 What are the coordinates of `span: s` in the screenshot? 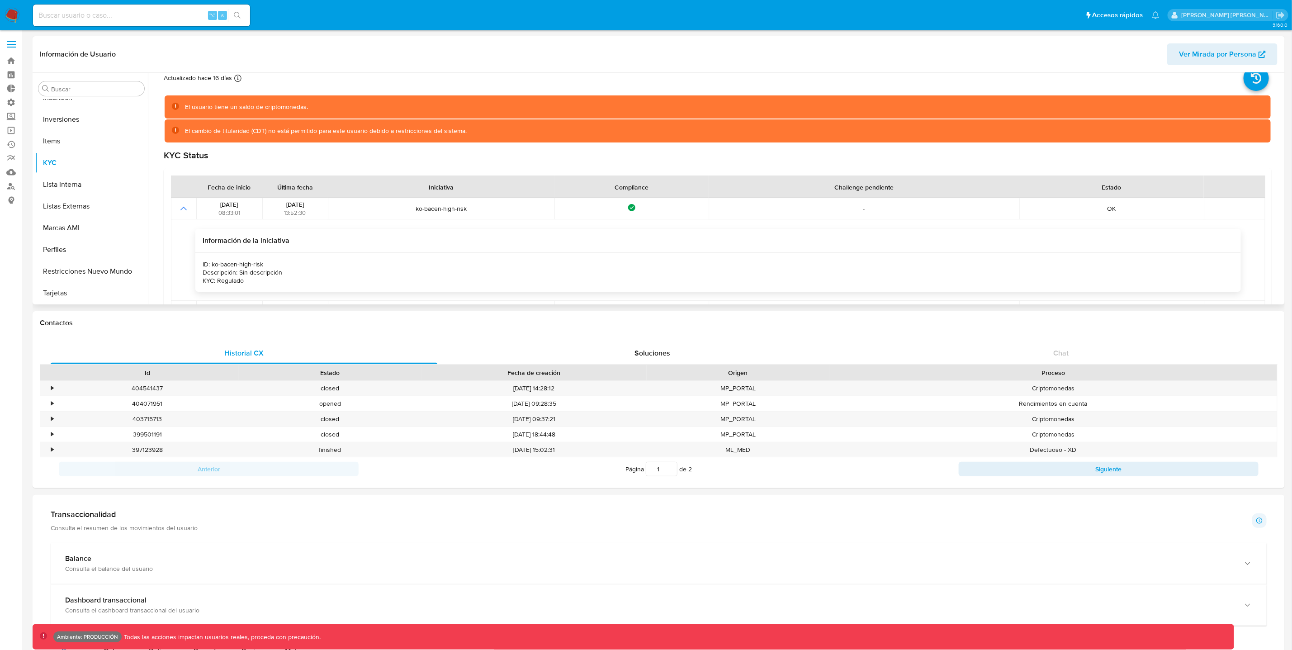 It's located at (223, 15).